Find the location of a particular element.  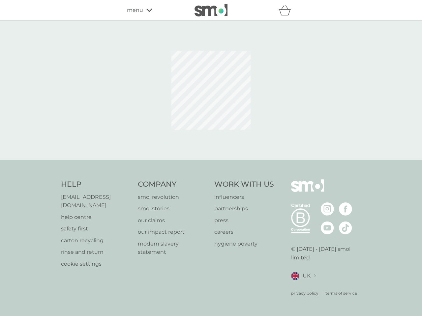

p: smol stories is located at coordinates (173, 209).